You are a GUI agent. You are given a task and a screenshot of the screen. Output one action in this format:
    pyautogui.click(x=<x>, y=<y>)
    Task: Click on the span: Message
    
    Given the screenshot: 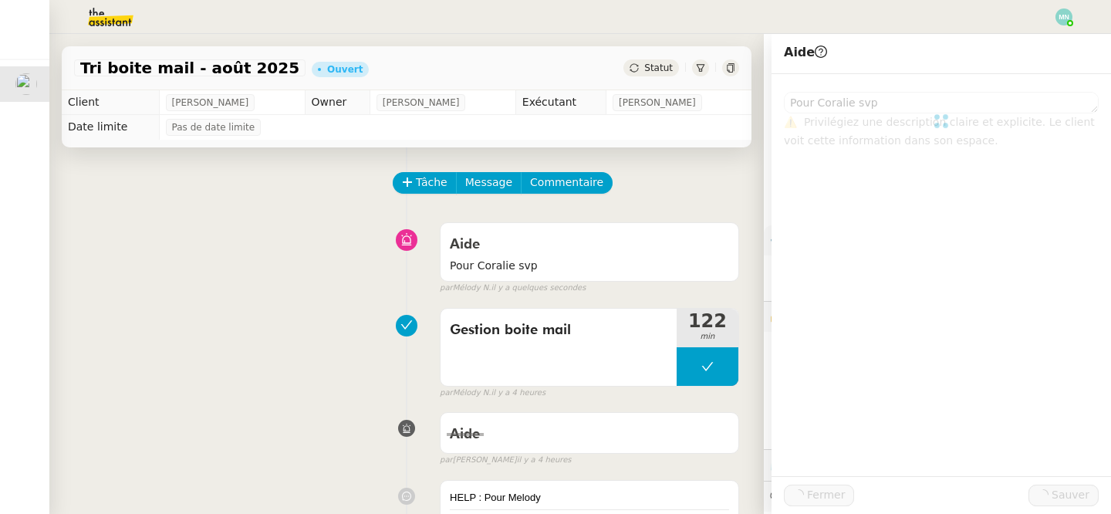 What is the action you would take?
    pyautogui.click(x=488, y=182)
    